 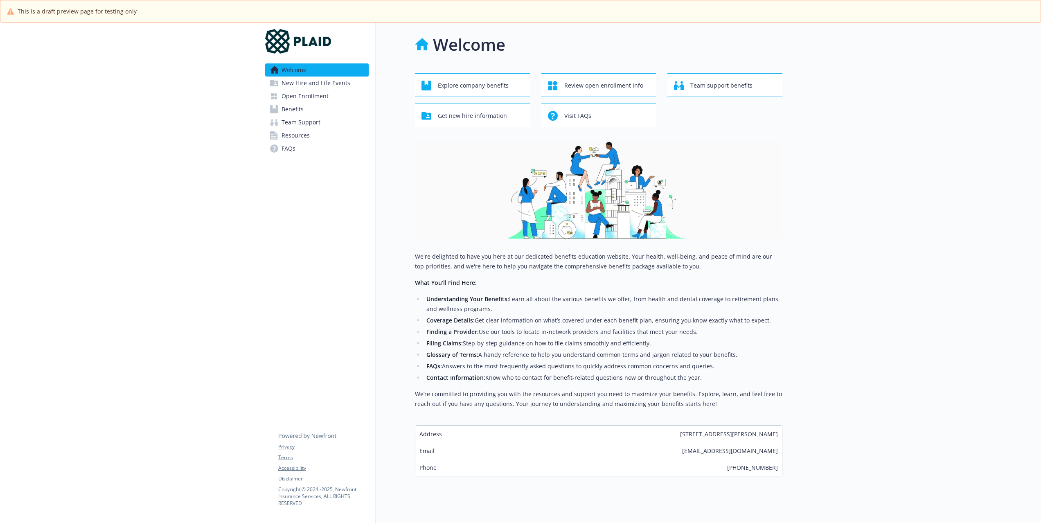 What do you see at coordinates (599, 189) in the screenshot?
I see `img: overview page banner` at bounding box center [599, 189].